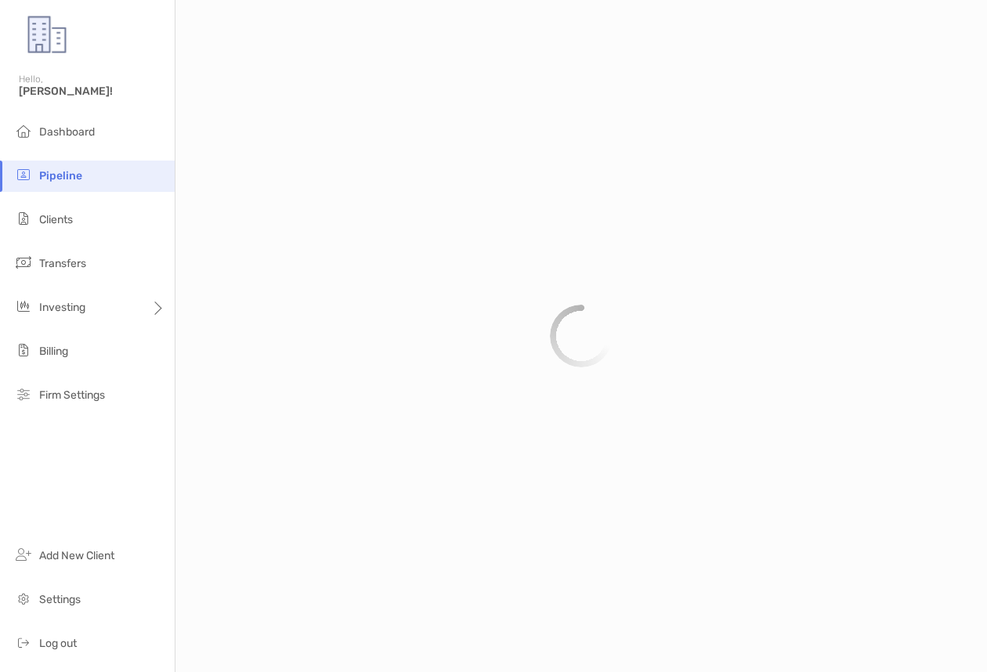  What do you see at coordinates (62, 307) in the screenshot?
I see `span: Investing` at bounding box center [62, 307].